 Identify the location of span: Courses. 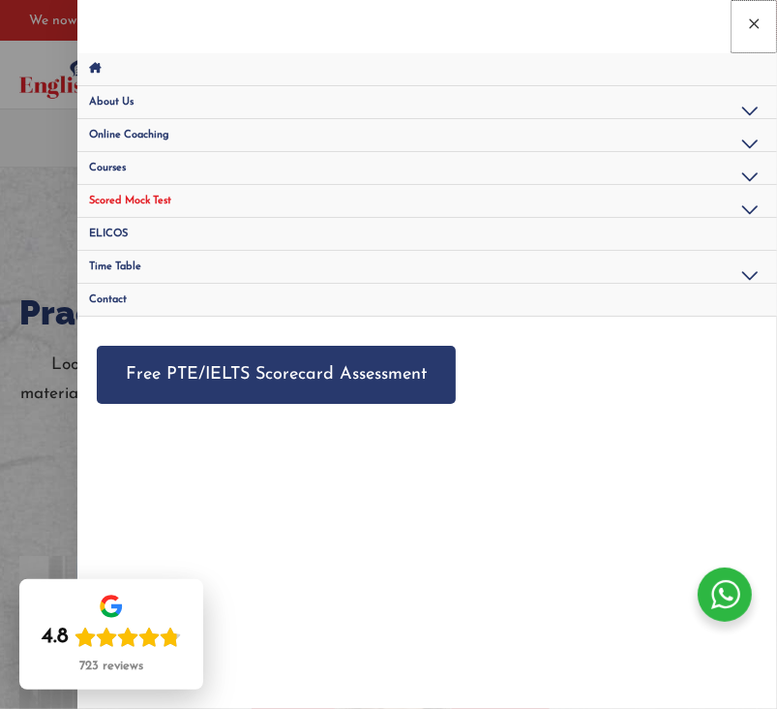
(107, 167).